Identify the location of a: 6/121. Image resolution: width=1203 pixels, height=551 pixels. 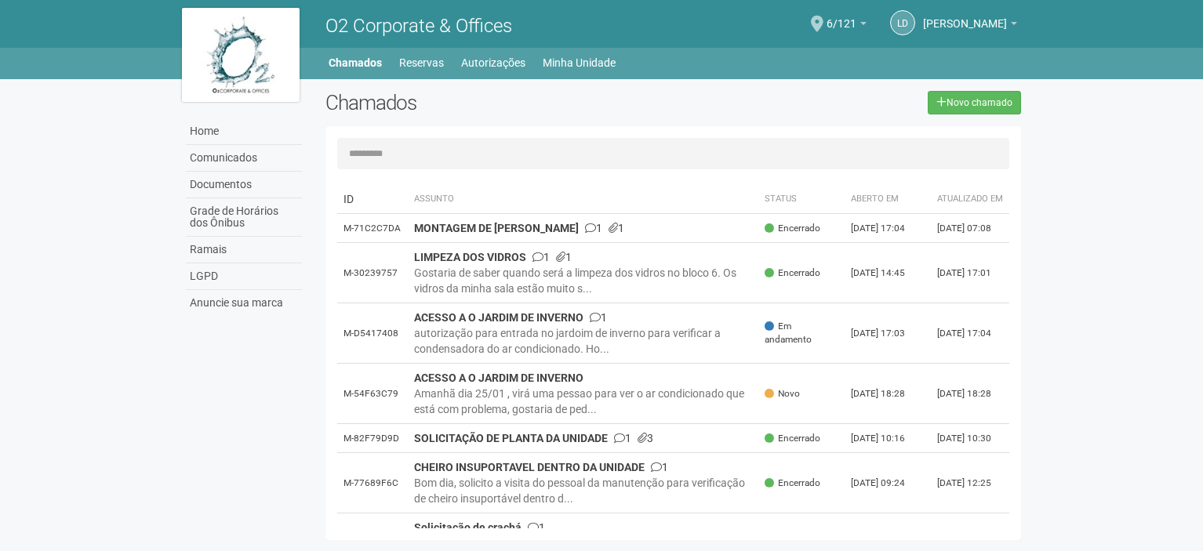
(846, 26).